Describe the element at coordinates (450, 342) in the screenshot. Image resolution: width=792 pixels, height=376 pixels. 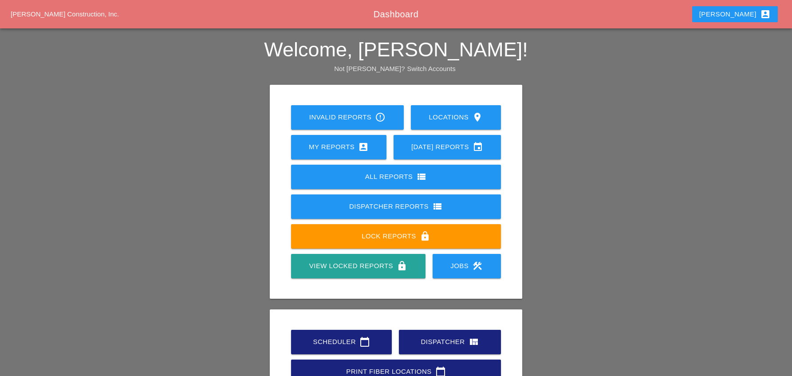
I see `div: Dispatcher` at that location.